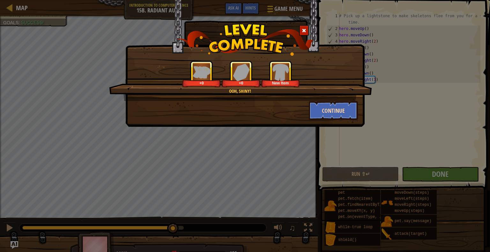 The height and width of the screenshot is (252, 490). I want to click on img: portrait.png, so click(280, 72).